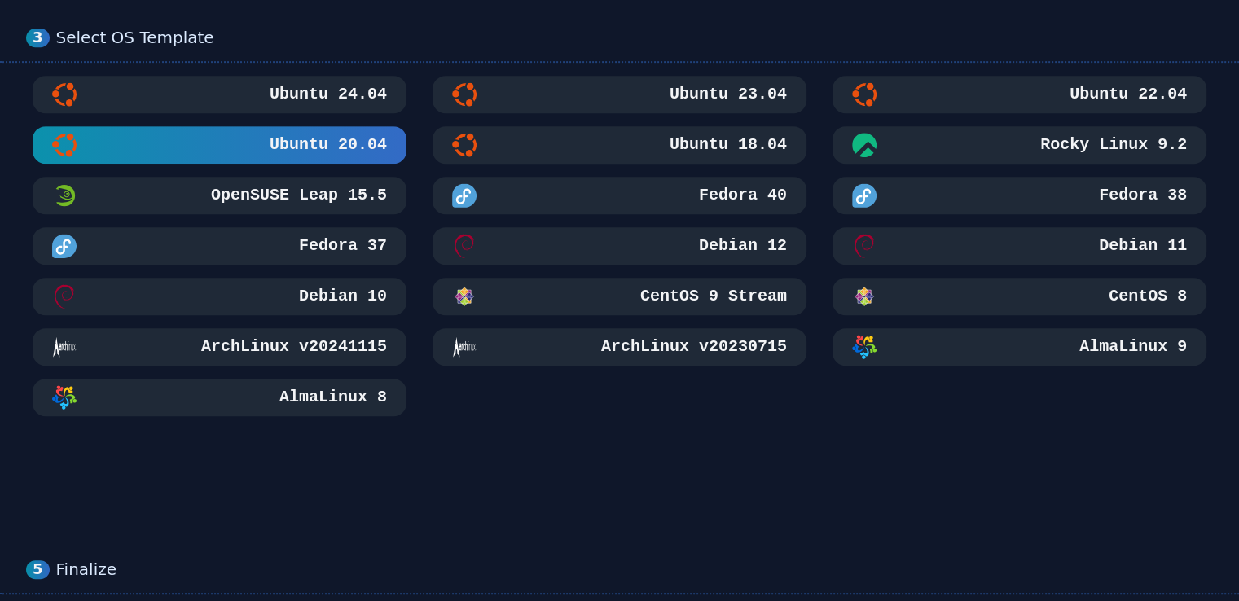  Describe the element at coordinates (727, 95) in the screenshot. I see `h3: Ubuntu 23.04` at that location.